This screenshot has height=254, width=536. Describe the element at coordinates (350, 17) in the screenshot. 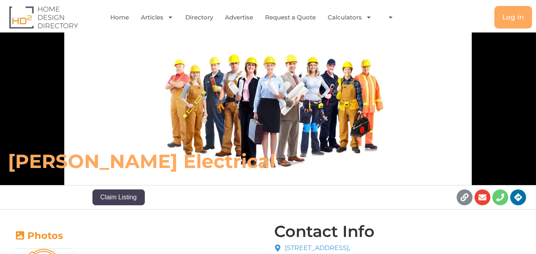

I see `a: Calculators` at that location.